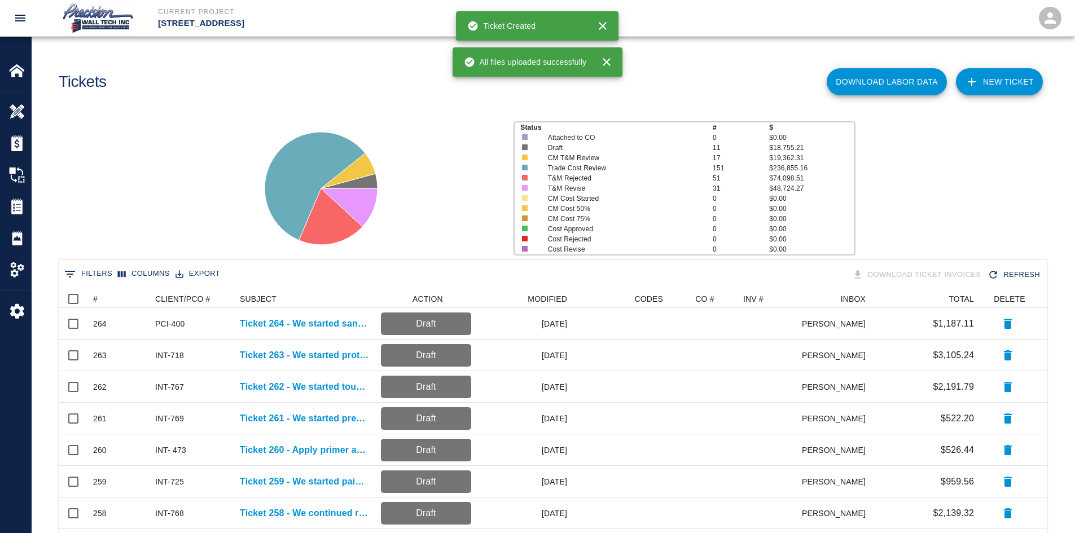  I want to click on a: Ticket 260 - Apply primer and two finish coats in color P-1 in corridor #4008, so click(305, 450).